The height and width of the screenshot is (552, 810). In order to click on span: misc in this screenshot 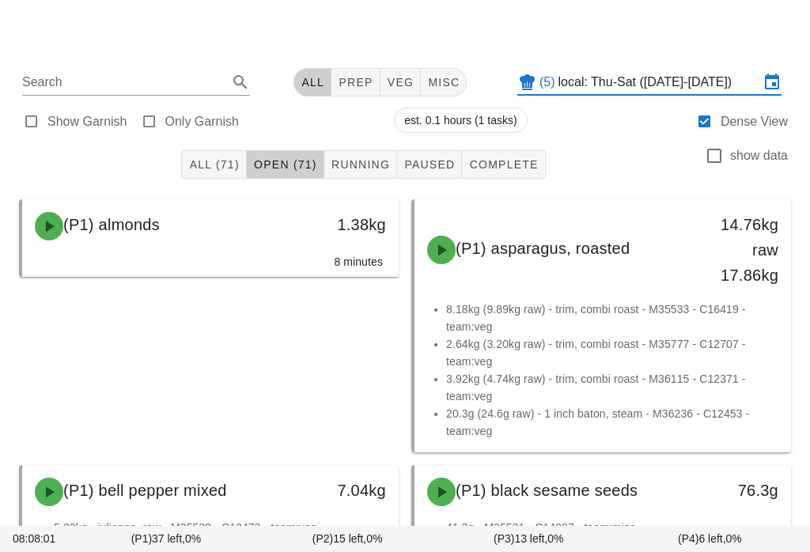, I will do `click(443, 82)`.